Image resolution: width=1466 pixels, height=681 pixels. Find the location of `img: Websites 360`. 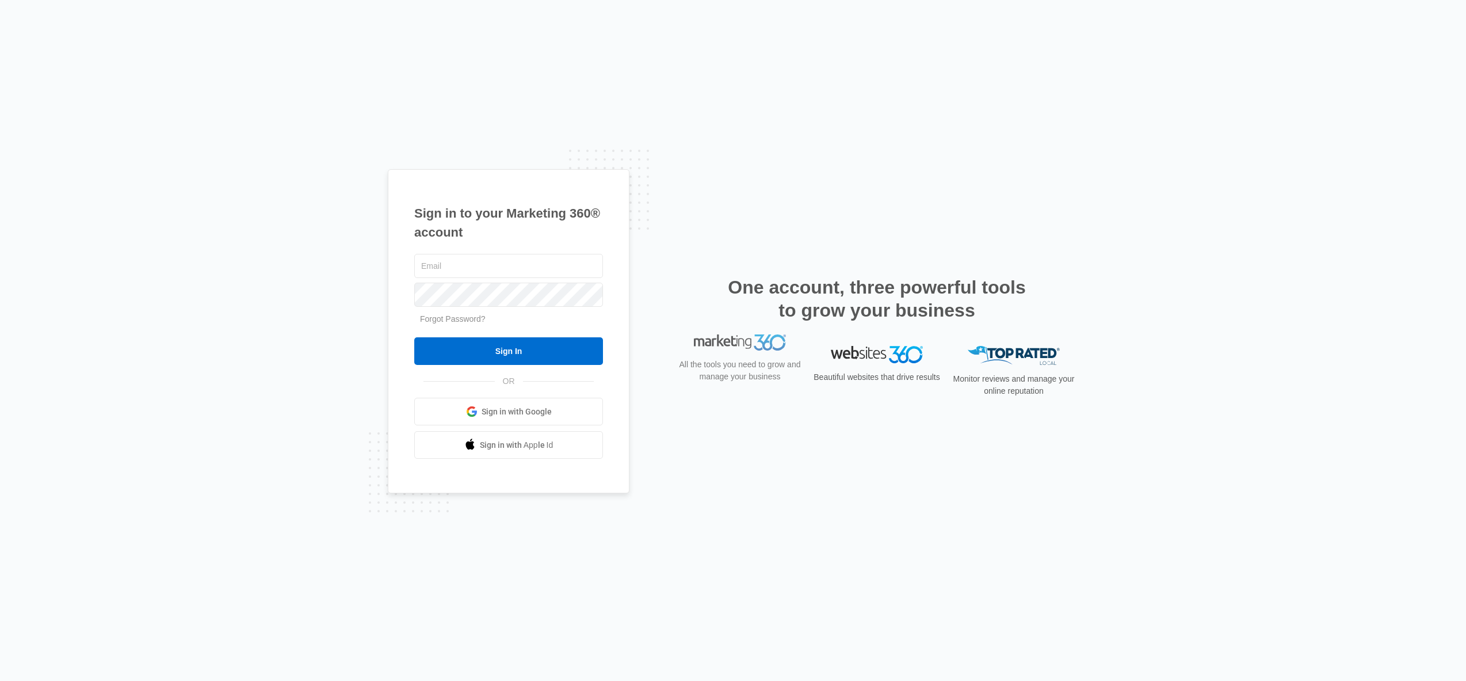

img: Websites 360 is located at coordinates (877, 354).